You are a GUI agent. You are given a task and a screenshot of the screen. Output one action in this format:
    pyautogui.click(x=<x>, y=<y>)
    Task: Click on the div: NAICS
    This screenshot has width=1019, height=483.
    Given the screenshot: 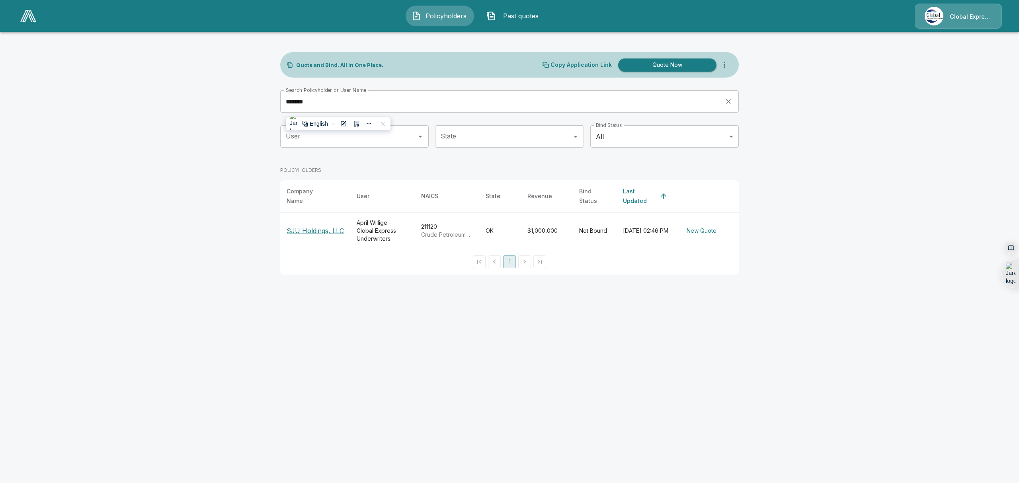 What is the action you would take?
    pyautogui.click(x=430, y=196)
    